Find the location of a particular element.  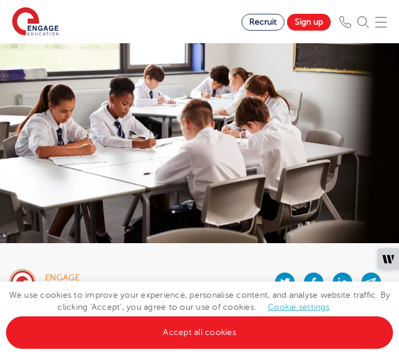

a: Accept all cookies is located at coordinates (200, 332).